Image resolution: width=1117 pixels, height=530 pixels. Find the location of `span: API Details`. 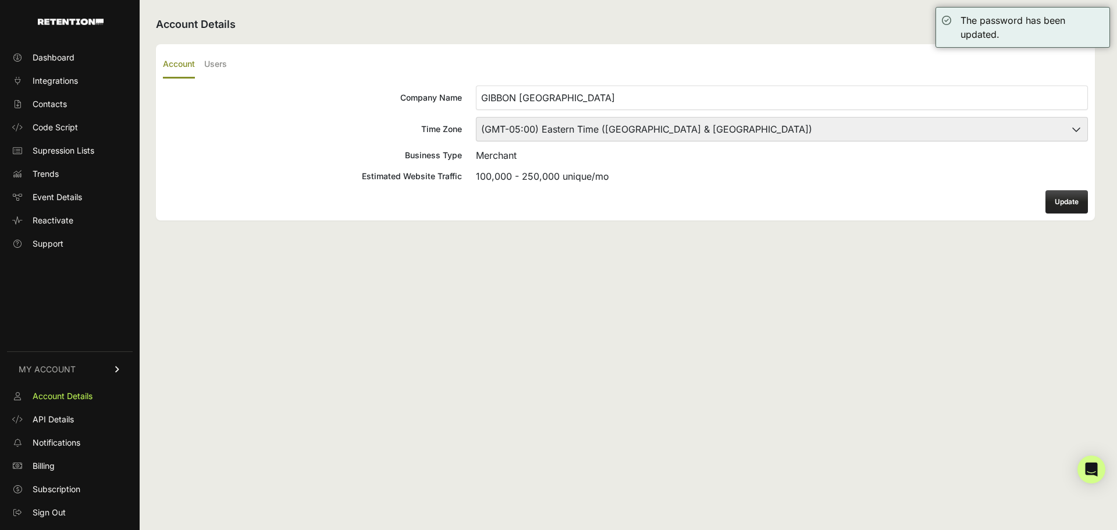

span: API Details is located at coordinates (53, 420).